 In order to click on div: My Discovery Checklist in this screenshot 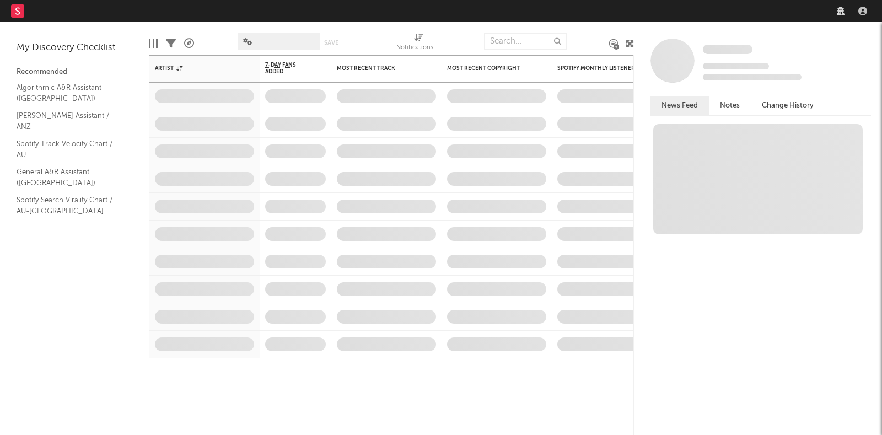, I will do `click(74, 48)`.